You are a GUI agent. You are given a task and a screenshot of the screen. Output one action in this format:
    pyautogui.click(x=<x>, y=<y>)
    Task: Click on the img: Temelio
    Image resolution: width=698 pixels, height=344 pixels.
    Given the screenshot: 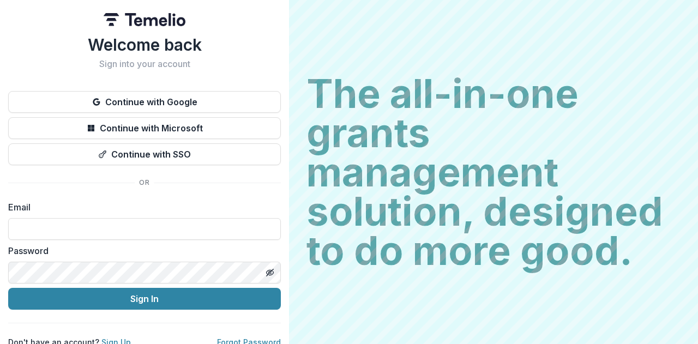 What is the action you would take?
    pyautogui.click(x=144, y=20)
    